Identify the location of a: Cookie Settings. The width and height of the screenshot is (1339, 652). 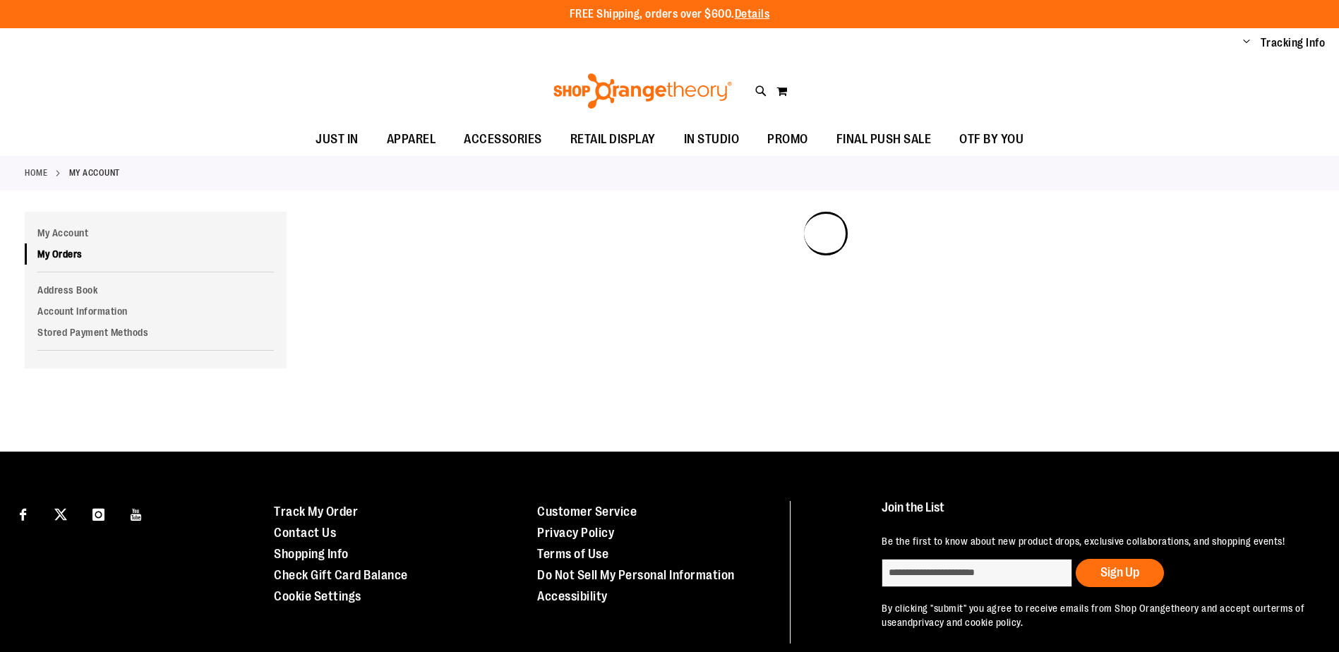
(318, 597).